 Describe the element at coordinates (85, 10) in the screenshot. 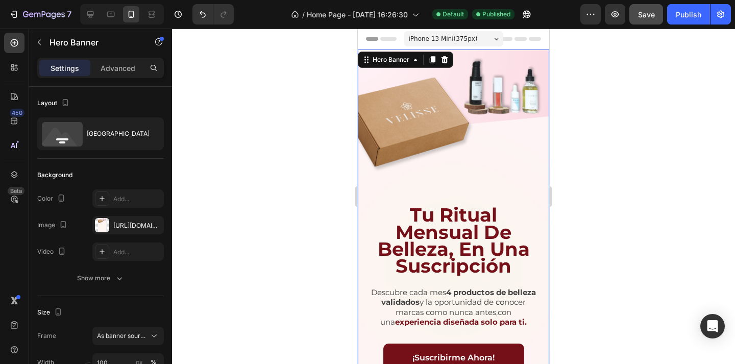

I see `span: iPhone 13 Mini ( 375 px)` at that location.